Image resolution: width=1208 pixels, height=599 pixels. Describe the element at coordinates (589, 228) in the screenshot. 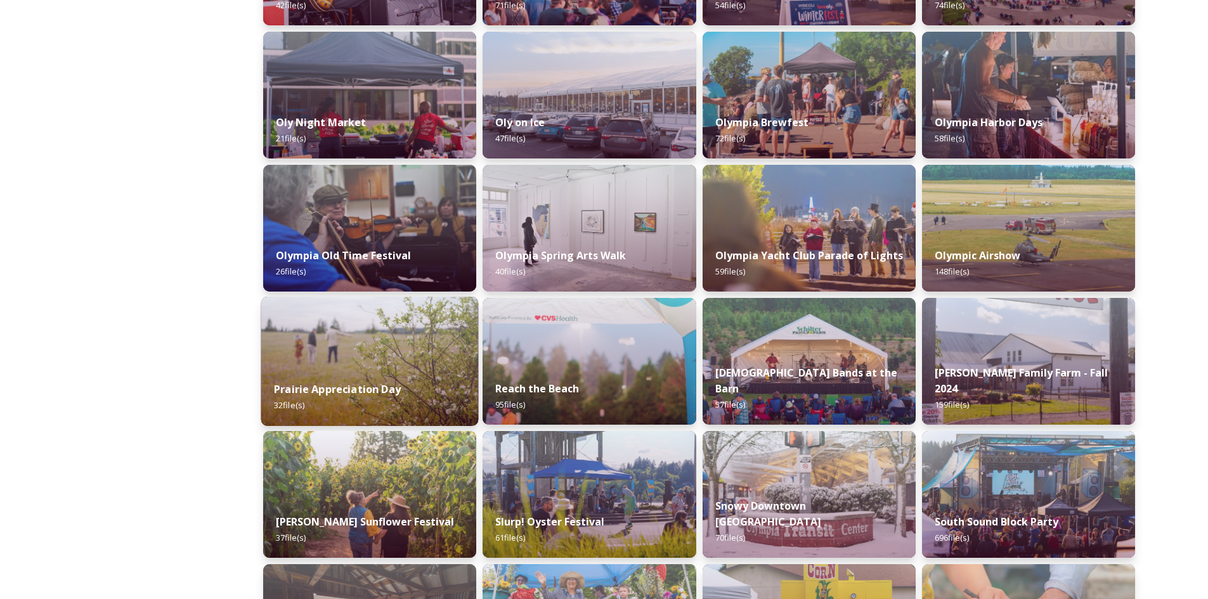

I see `img: 7c23f04a-2a47-4d70-b23e-d304cecae877.jpg` at that location.